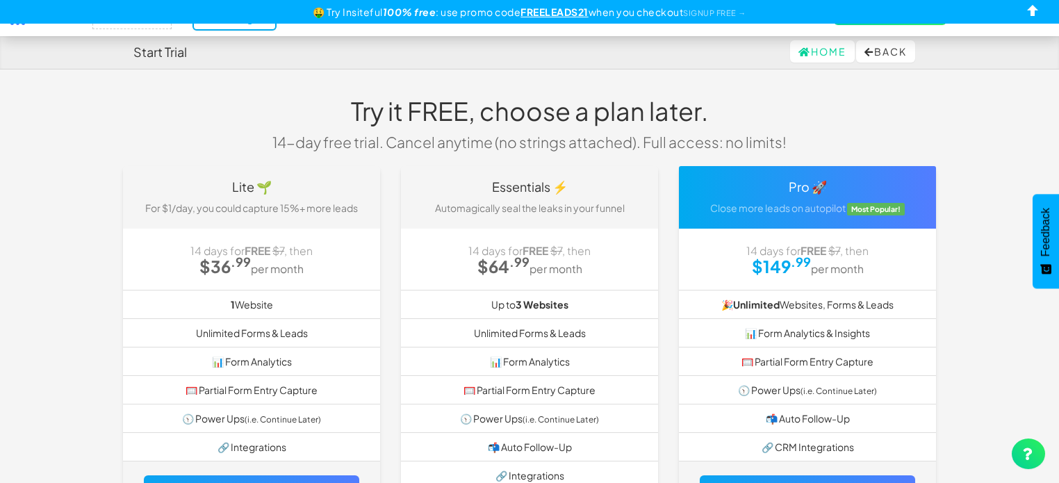  What do you see at coordinates (807, 447) in the screenshot?
I see `li: 🔗 CRM Integrations` at bounding box center [807, 447].